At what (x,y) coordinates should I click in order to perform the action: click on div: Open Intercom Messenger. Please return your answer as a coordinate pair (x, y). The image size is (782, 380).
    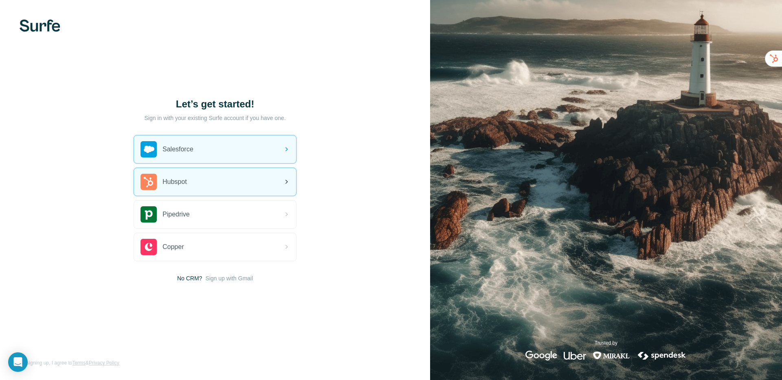
    Looking at the image, I should click on (18, 362).